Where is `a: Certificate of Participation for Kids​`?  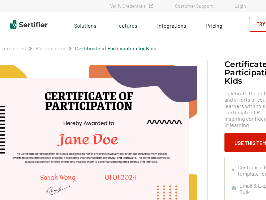
a: Certificate of Participation for Kids​ is located at coordinates (116, 48).